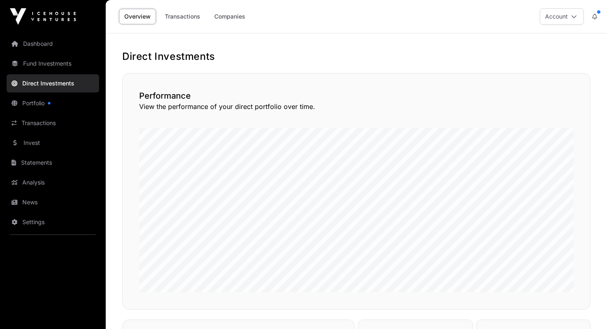 The width and height of the screenshot is (607, 329). Describe the element at coordinates (53, 103) in the screenshot. I see `a: Portfolio` at that location.